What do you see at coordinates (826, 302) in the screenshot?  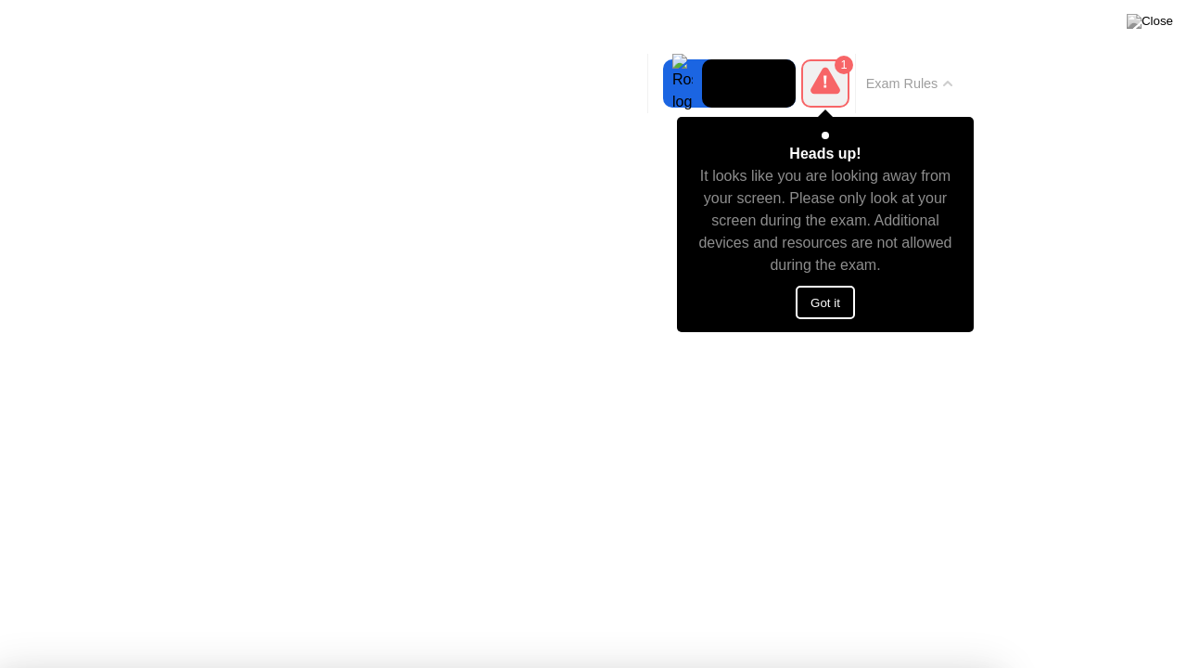 I see `button: Got it` at bounding box center [826, 302].